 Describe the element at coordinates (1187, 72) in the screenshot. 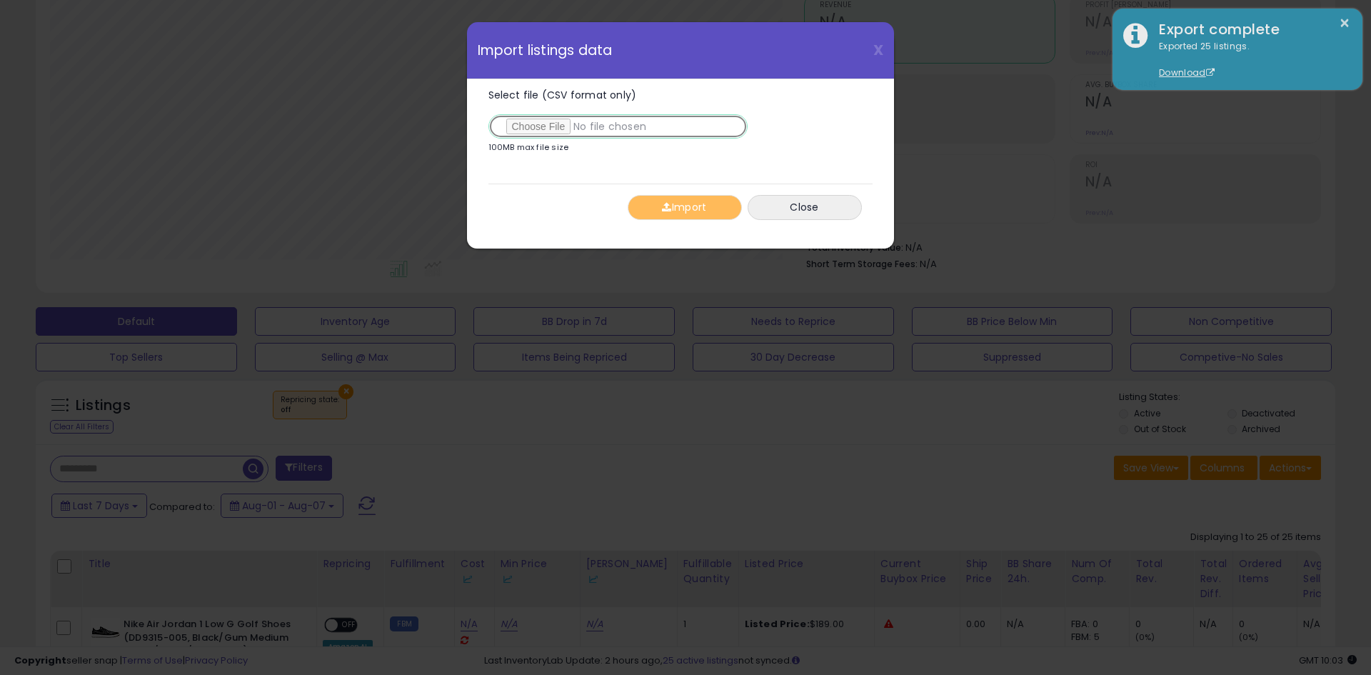

I see `a: Download` at that location.